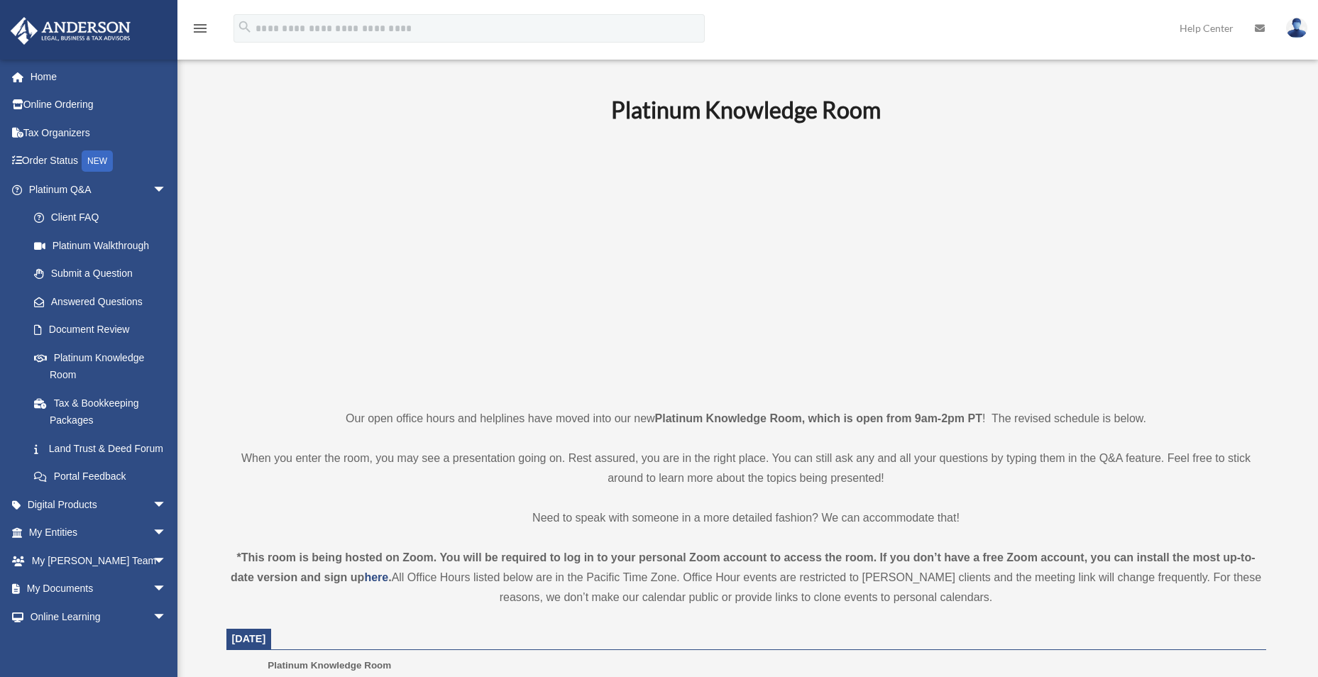 This screenshot has width=1318, height=677. Describe the element at coordinates (746, 419) in the screenshot. I see `p: Our open office hours and helplines have moved into our new ! The revised schedule is below.` at that location.